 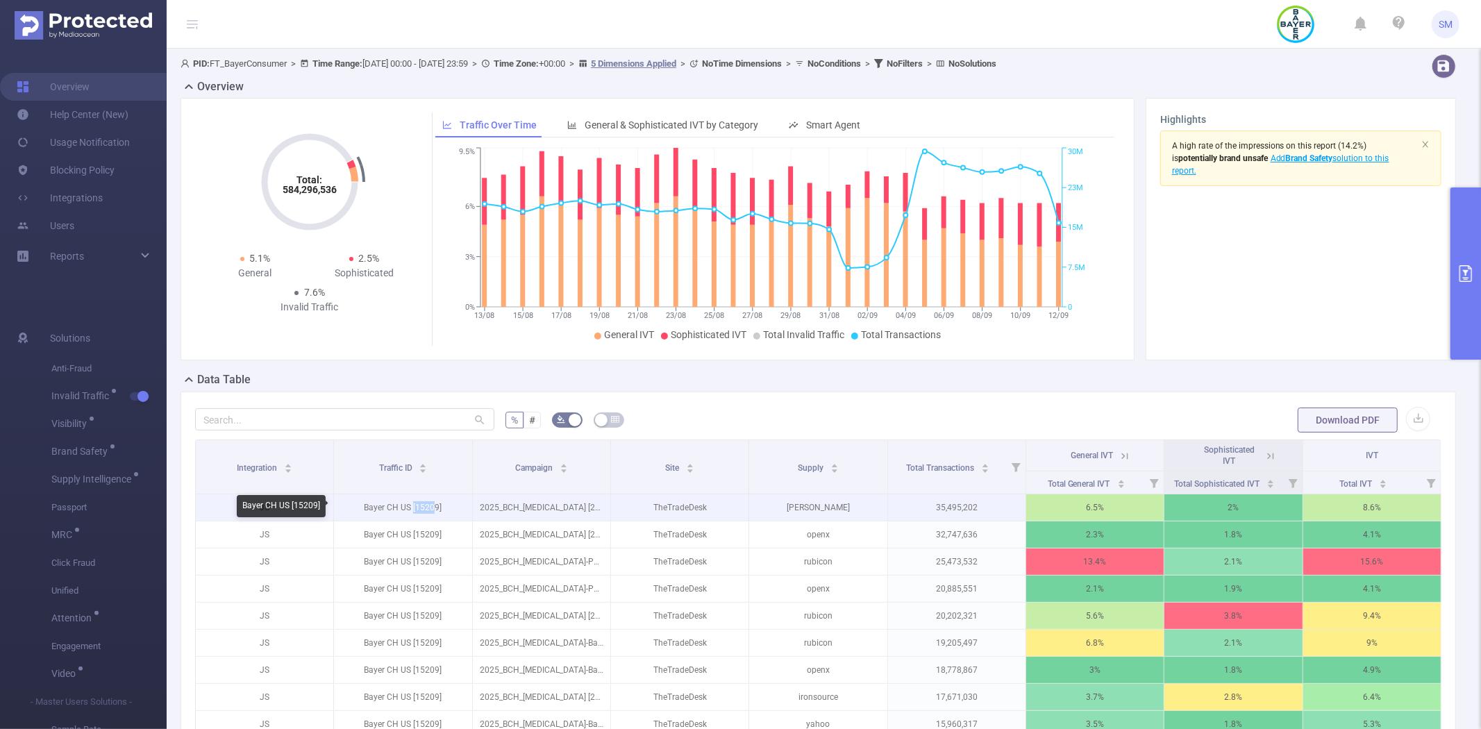 What do you see at coordinates (1095, 562) in the screenshot?
I see `p: 13.4%` at bounding box center [1095, 562].